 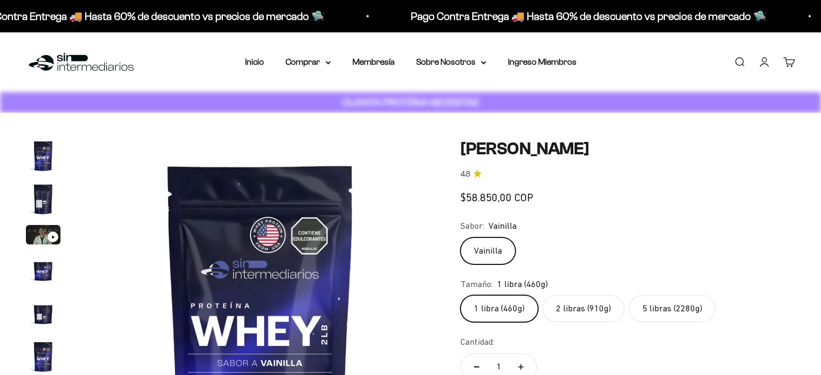 What do you see at coordinates (254, 62) in the screenshot?
I see `a: Inicio` at bounding box center [254, 62].